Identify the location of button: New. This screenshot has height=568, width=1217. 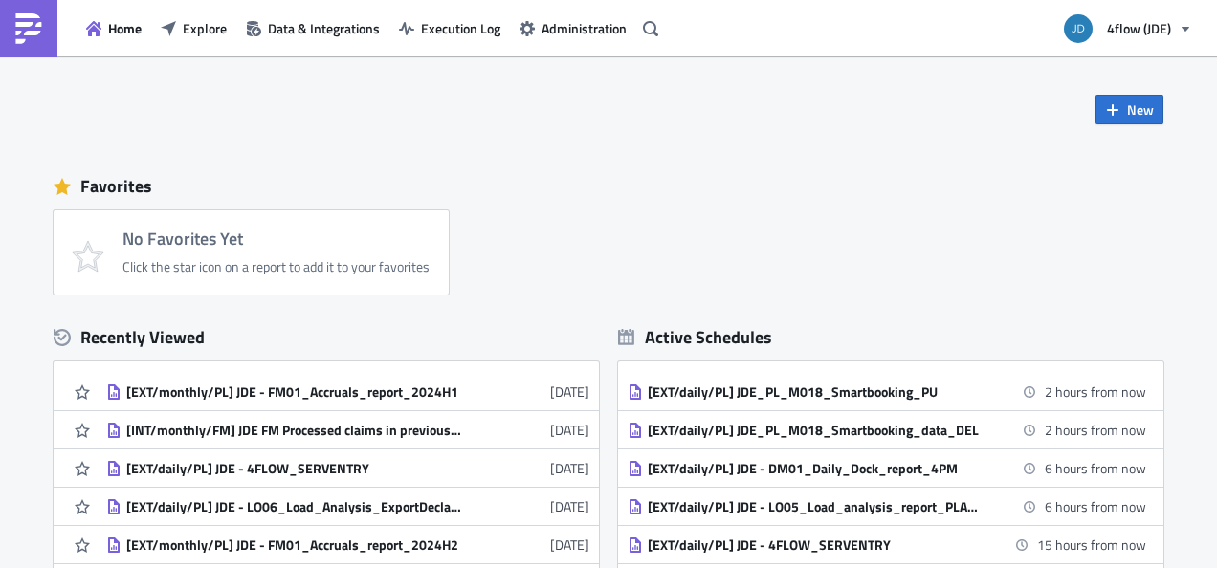
(1129, 109).